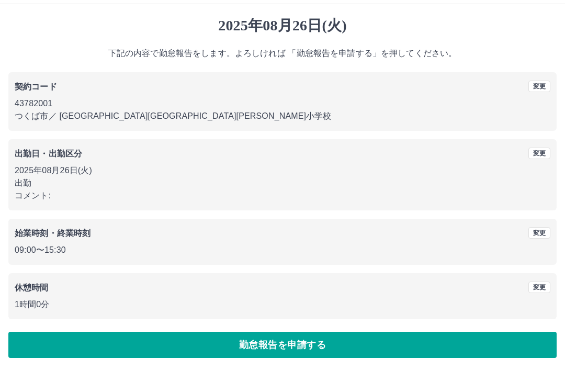 Image resolution: width=565 pixels, height=370 pixels. What do you see at coordinates (282, 104) in the screenshot?
I see `p: 43782001` at bounding box center [282, 104].